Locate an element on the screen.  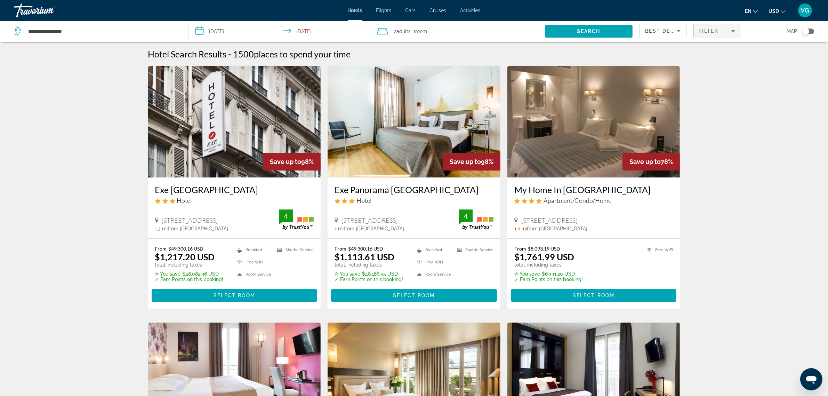
p: $6,331.20 USD is located at coordinates (548, 274).